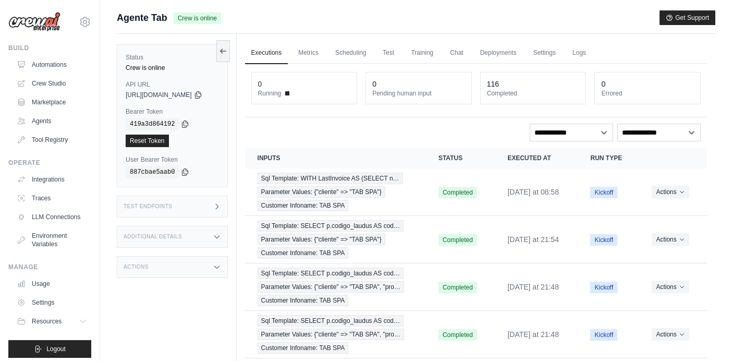 This screenshot has height=361, width=732. Describe the element at coordinates (52, 321) in the screenshot. I see `button: Resources` at that location.